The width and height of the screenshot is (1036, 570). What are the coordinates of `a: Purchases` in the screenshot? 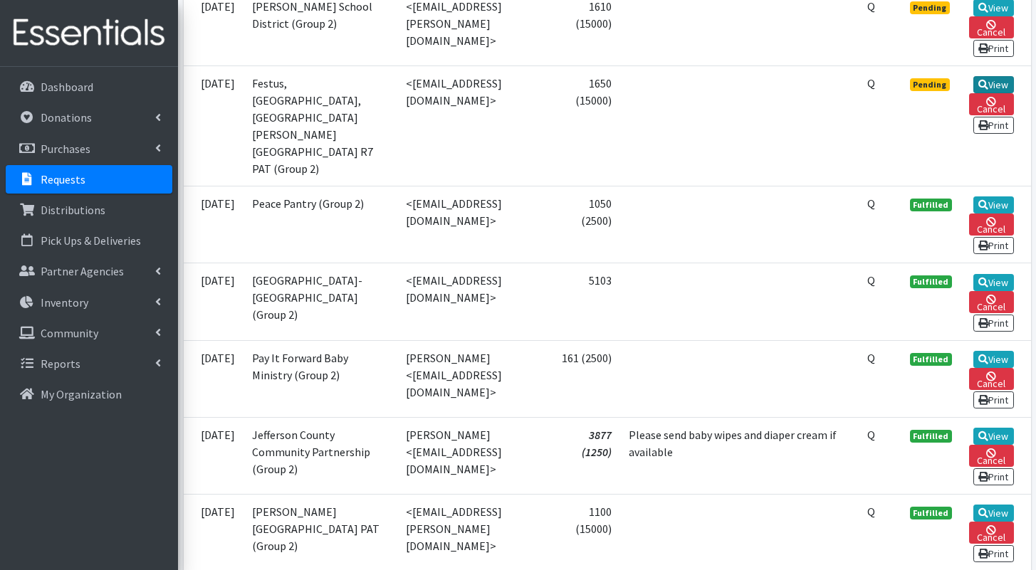 It's located at (89, 149).